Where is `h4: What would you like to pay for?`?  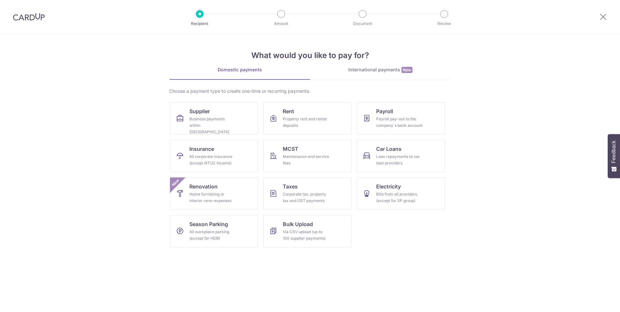
h4: What would you like to pay for? is located at coordinates (310, 55).